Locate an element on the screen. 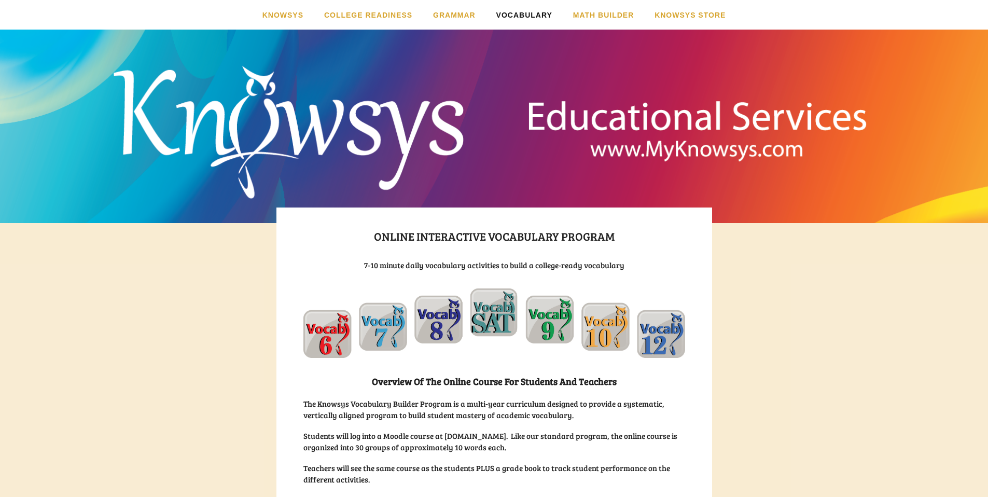  h3: Teachers will see the same course as the students PLUS a grade book to track student performance ... is located at coordinates (494, 473).